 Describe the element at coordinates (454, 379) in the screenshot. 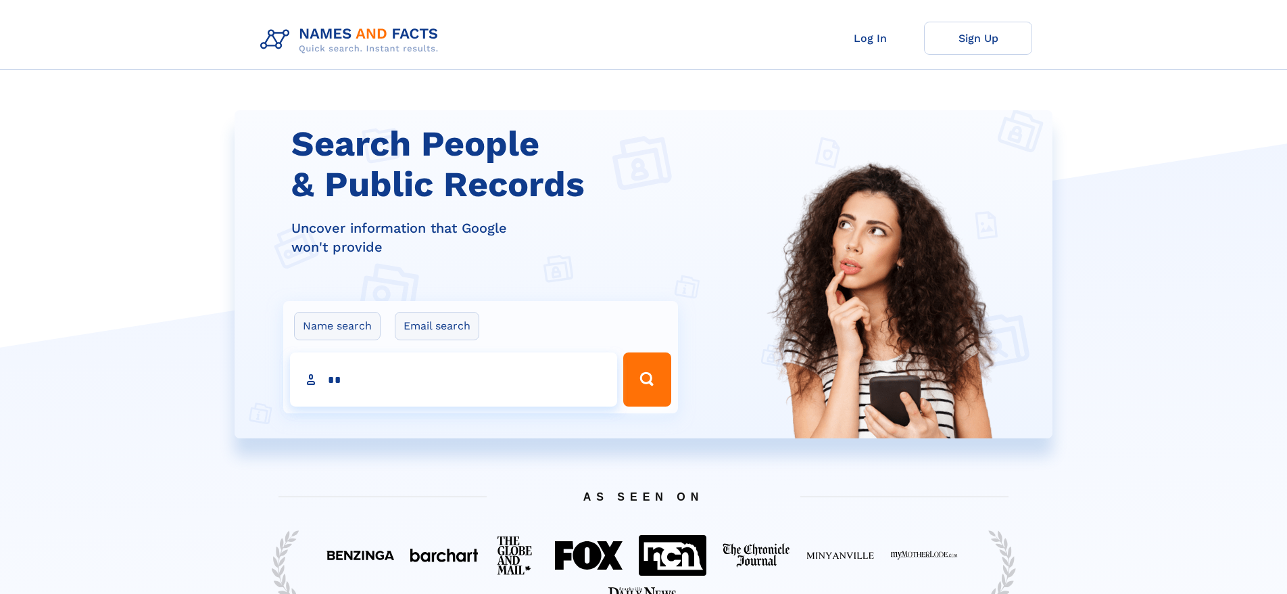

I see `input: search input` at that location.